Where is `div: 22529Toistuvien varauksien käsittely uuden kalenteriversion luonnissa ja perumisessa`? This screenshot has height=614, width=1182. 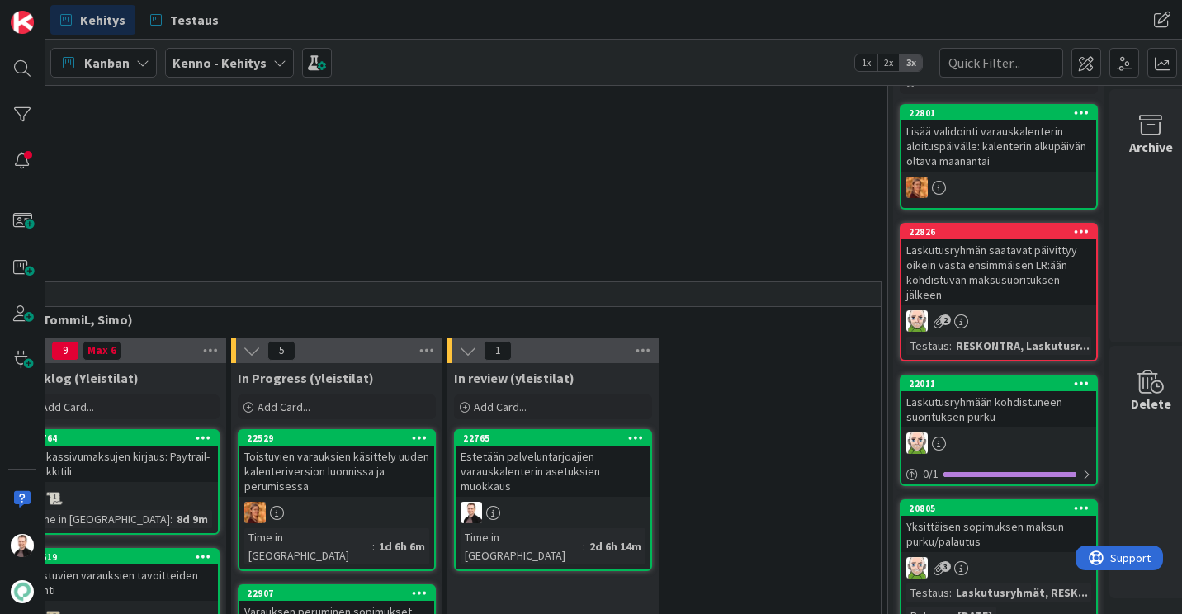
div: 22529Toistuvien varauksien käsittely uuden kalenteriversion luonnissa ja perumisessa is located at coordinates (337, 464).